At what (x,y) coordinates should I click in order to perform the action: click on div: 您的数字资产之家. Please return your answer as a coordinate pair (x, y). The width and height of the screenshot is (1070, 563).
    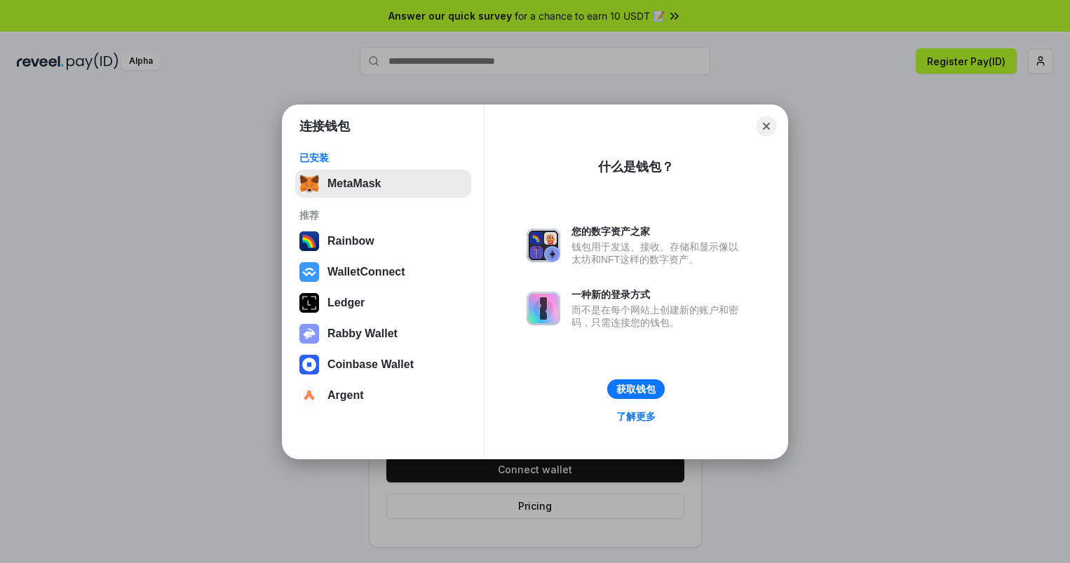
    Looking at the image, I should click on (658, 231).